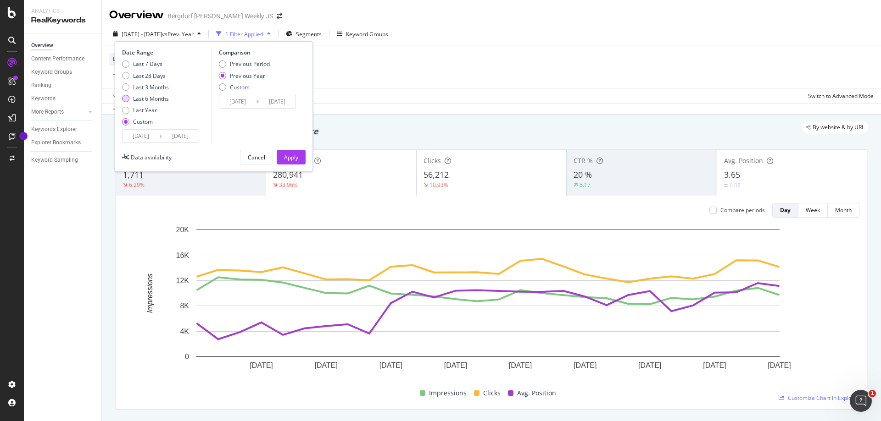 This screenshot has height=421, width=881. Describe the element at coordinates (843, 210) in the screenshot. I see `div: Month` at that location.